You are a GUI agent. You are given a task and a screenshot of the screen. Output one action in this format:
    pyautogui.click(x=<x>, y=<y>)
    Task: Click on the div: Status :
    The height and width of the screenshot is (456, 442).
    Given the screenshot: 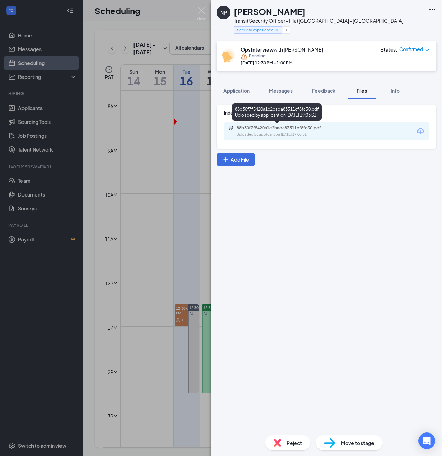 What is the action you would take?
    pyautogui.click(x=389, y=50)
    